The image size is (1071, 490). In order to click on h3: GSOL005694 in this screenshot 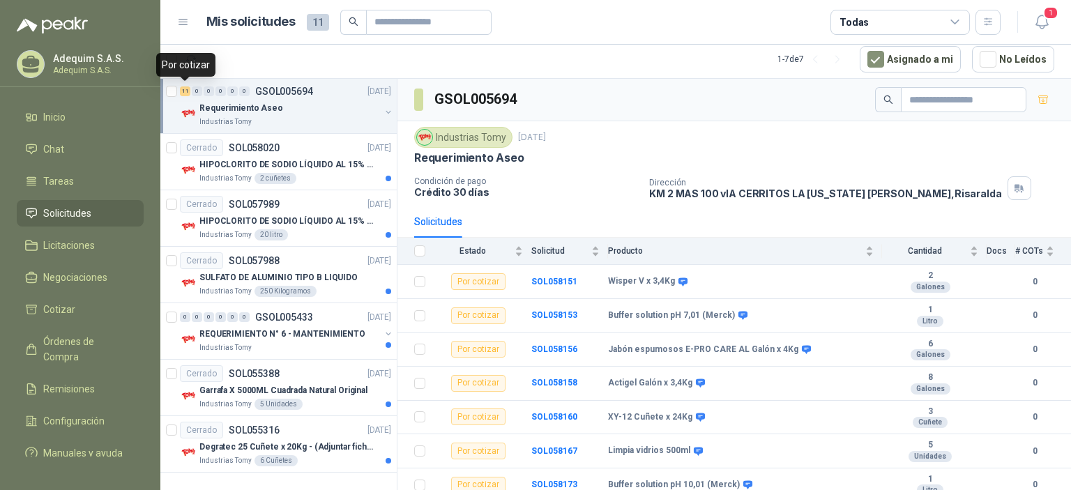, I will do `click(476, 99)`.